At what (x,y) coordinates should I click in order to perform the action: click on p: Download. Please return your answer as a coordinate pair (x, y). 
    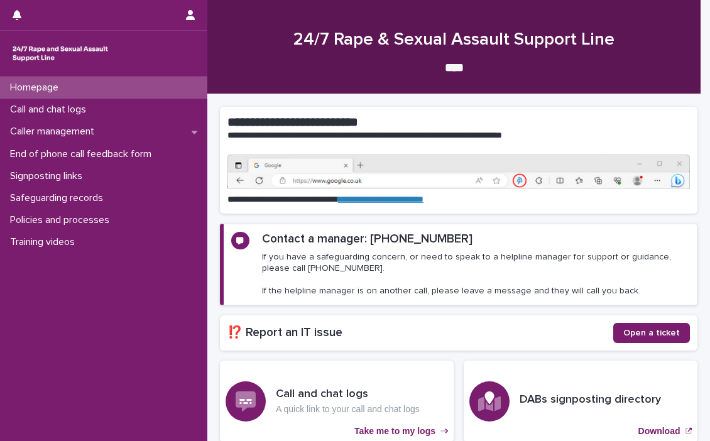
    Looking at the image, I should click on (659, 431).